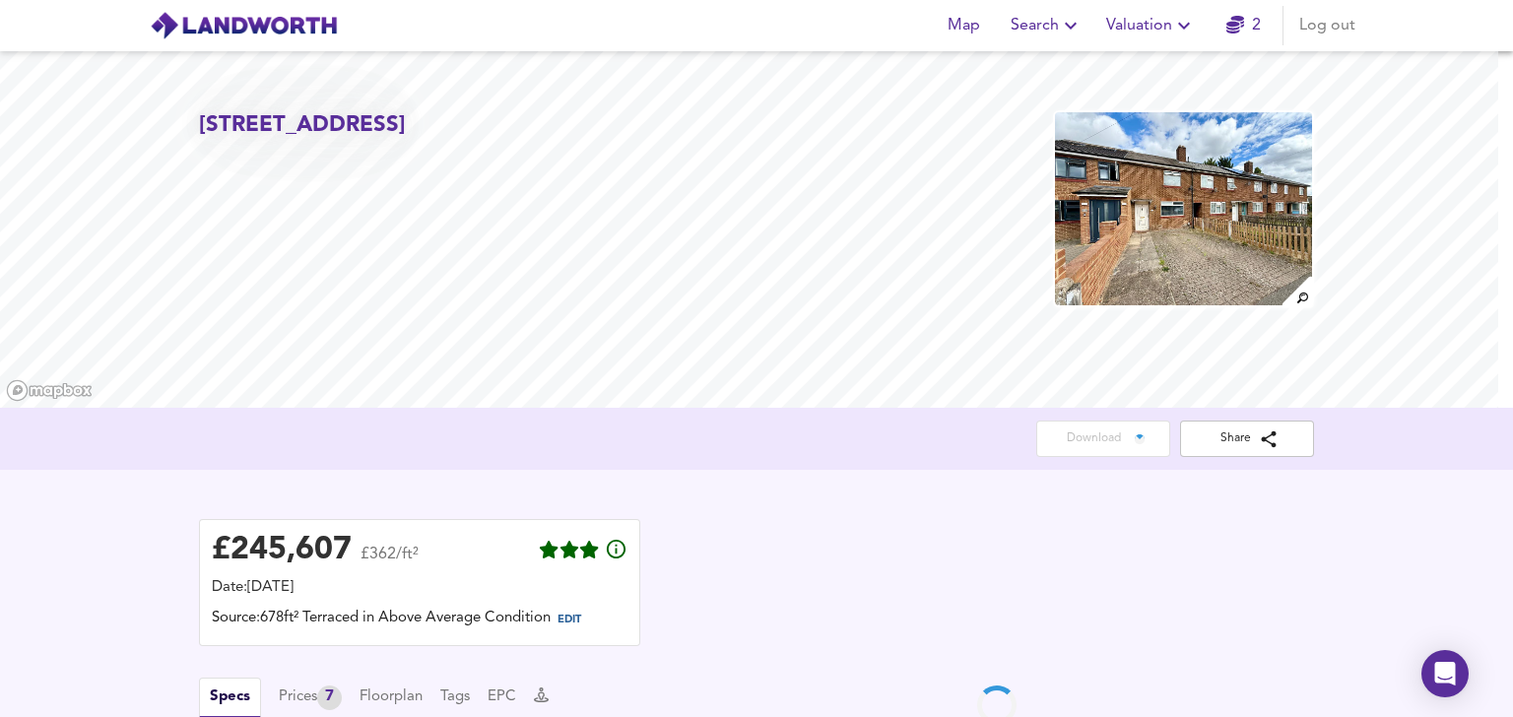  What do you see at coordinates (1046, 26) in the screenshot?
I see `span: Search` at bounding box center [1046, 26].